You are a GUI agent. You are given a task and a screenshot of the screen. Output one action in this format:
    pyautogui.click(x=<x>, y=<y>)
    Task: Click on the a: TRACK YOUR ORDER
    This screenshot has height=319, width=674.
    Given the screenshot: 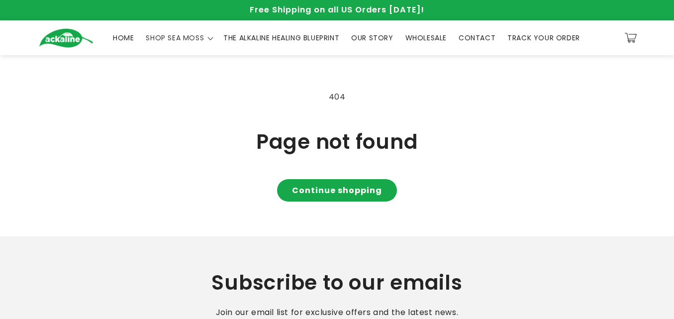 What is the action you would take?
    pyautogui.click(x=544, y=38)
    